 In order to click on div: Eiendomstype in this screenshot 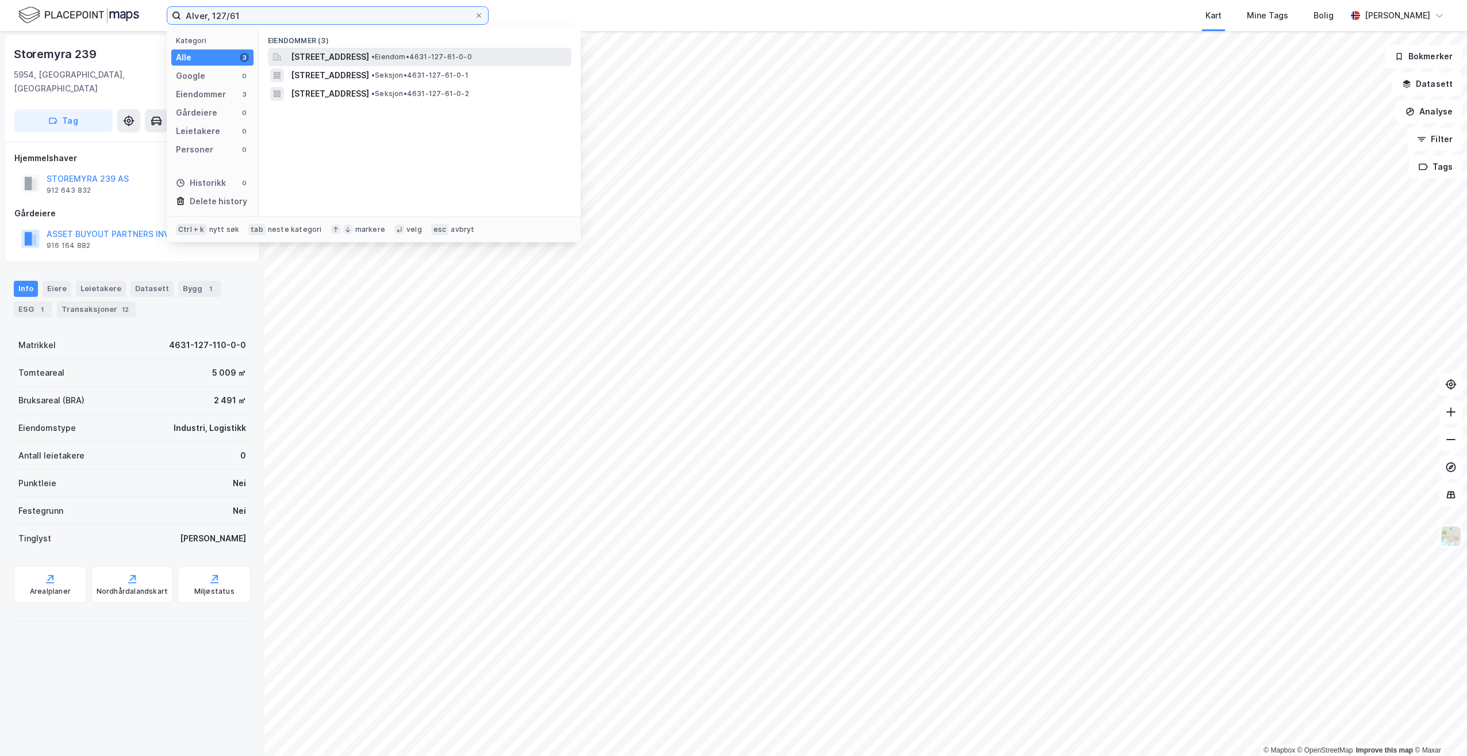, I will do `click(47, 428)`.